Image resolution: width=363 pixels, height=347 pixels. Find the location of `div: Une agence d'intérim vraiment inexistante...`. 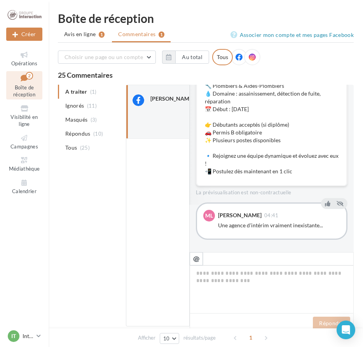

div: Une agence d'intérim vraiment inexistante... is located at coordinates (279, 225).